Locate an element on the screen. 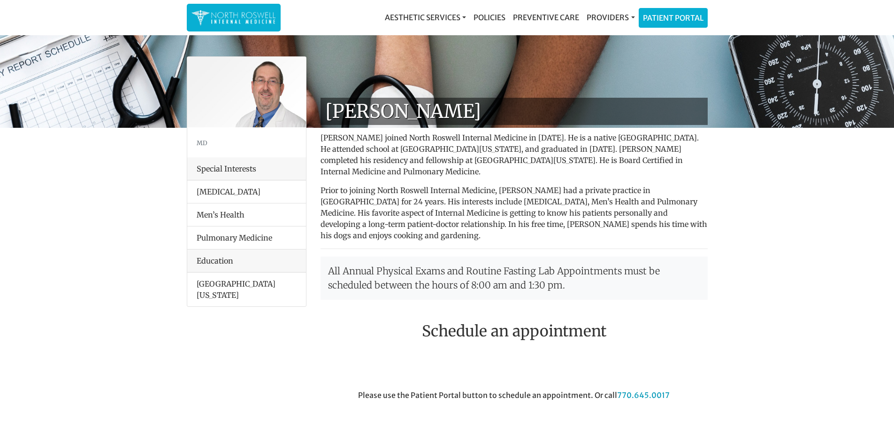  h2: Schedule an appointment is located at coordinates (514, 331).